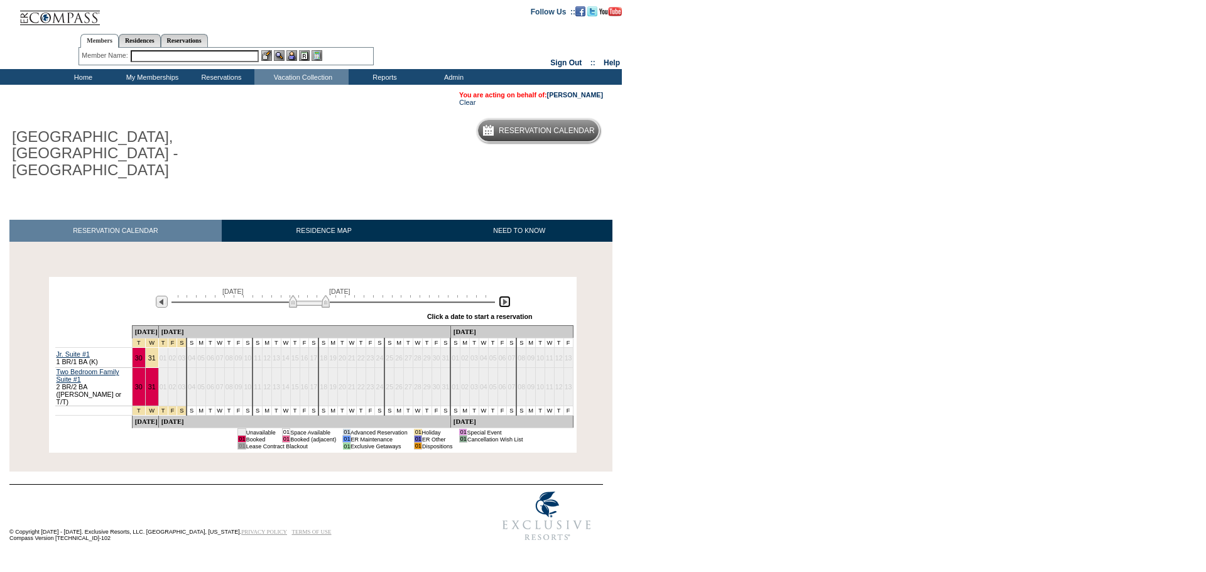 This screenshot has height=572, width=1206. Describe the element at coordinates (351, 358) in the screenshot. I see `td: 21` at that location.